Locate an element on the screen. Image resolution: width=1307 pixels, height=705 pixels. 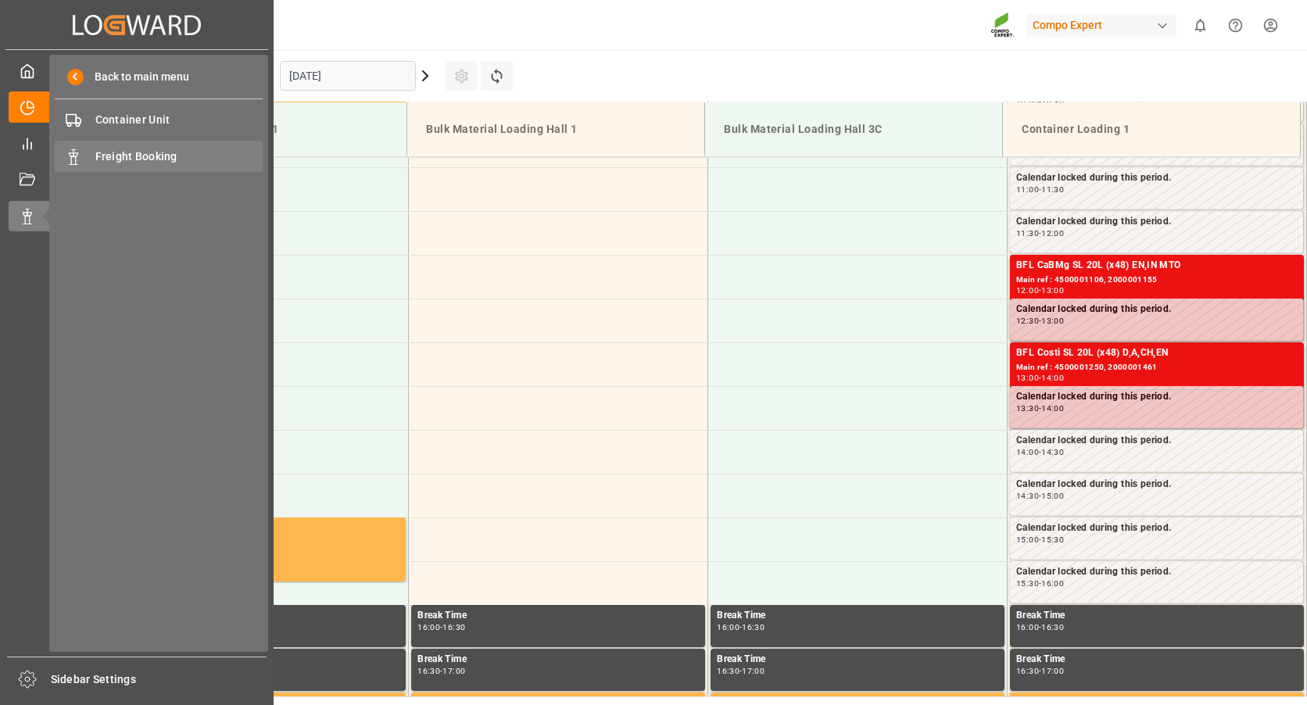
span: Freight Booking is located at coordinates (179, 156).